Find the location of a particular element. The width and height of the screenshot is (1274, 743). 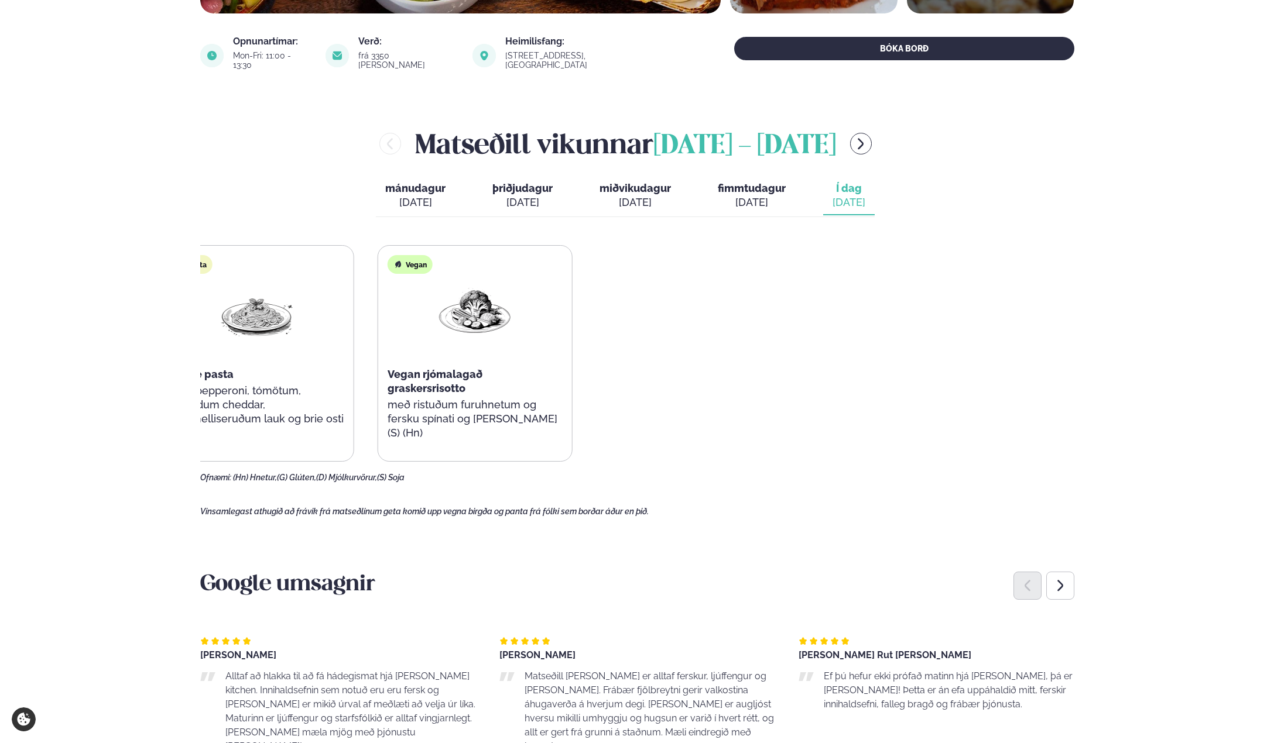

span: (Hn) Hnetur, is located at coordinates (255, 478).